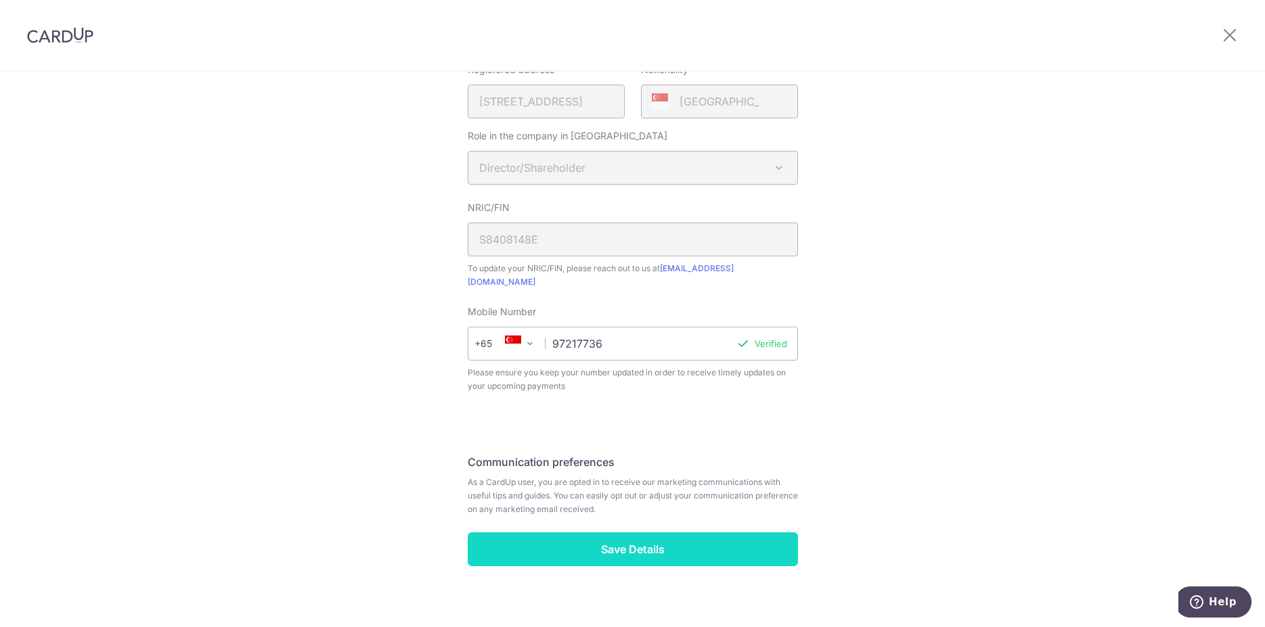 Image resolution: width=1265 pixels, height=627 pixels. What do you see at coordinates (633, 550) in the screenshot?
I see `input: Save Details` at bounding box center [633, 550].